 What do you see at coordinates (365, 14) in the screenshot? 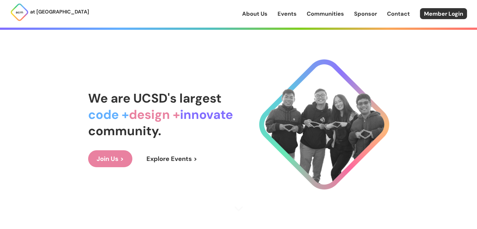
I see `a: Sponsor` at bounding box center [365, 14].